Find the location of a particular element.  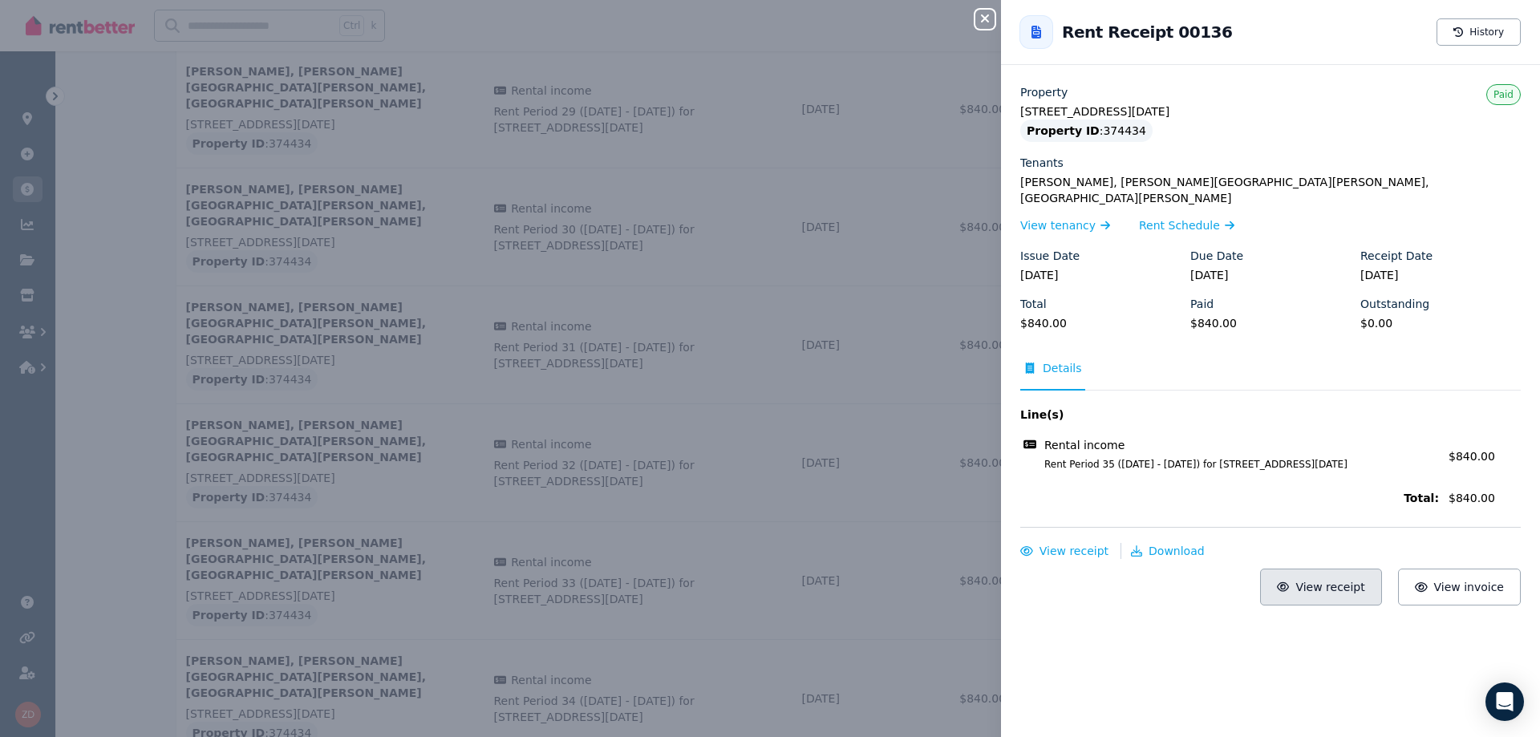

label: Outstanding is located at coordinates (1395, 304).